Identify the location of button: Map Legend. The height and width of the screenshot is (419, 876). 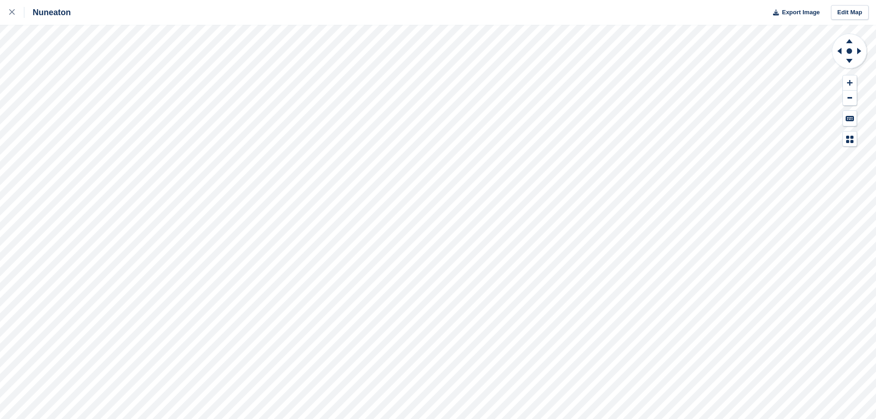
(850, 139).